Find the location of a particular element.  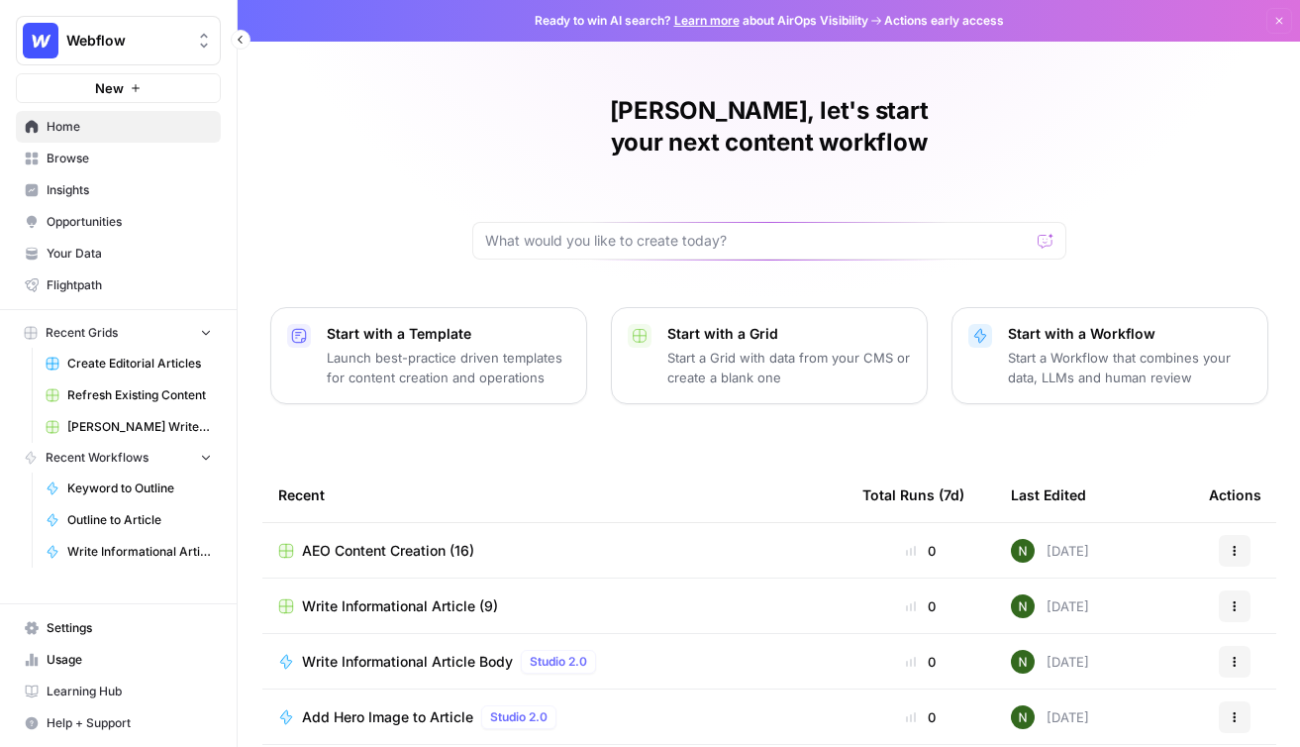

a: Refresh Existing Content is located at coordinates (129, 395).